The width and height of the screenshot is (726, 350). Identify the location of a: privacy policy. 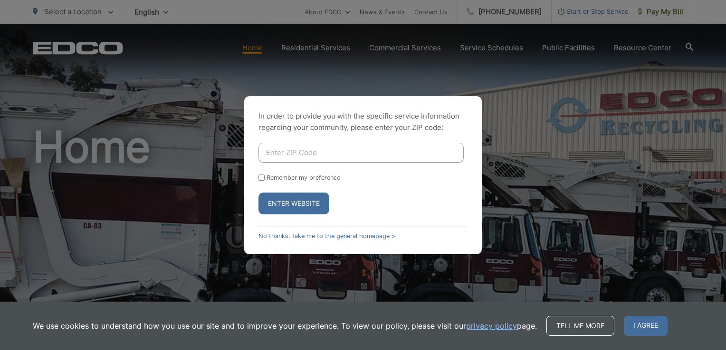
(491, 326).